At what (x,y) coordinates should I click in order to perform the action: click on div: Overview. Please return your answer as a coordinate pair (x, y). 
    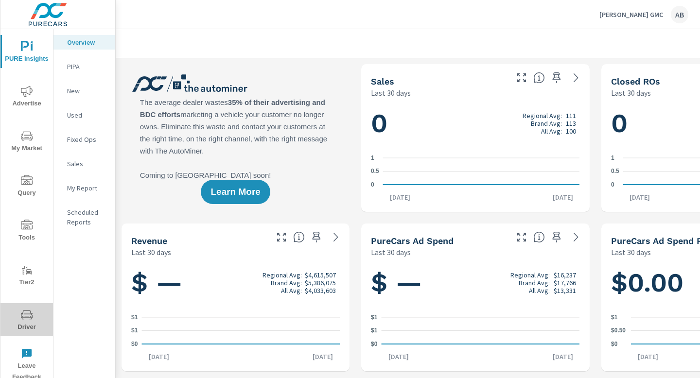
    Looking at the image, I should click on (84, 42).